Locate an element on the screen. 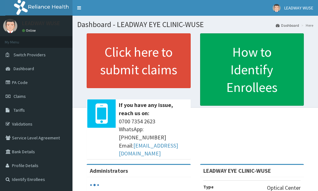  span: Claims is located at coordinates (20, 96).